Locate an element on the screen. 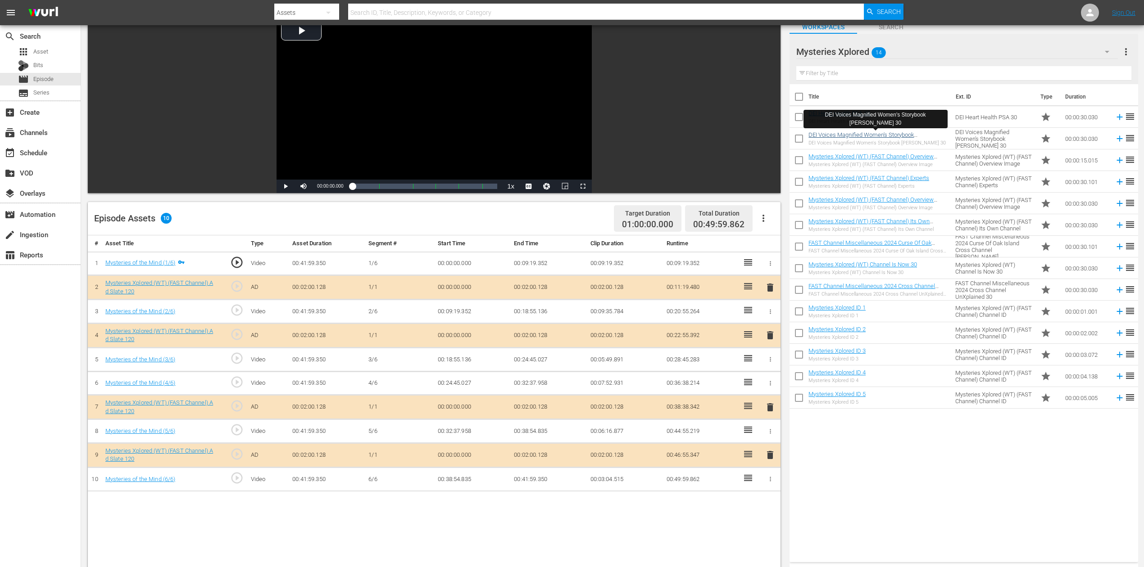  a: Mysteries of the Mind (4/6) is located at coordinates (140, 383).